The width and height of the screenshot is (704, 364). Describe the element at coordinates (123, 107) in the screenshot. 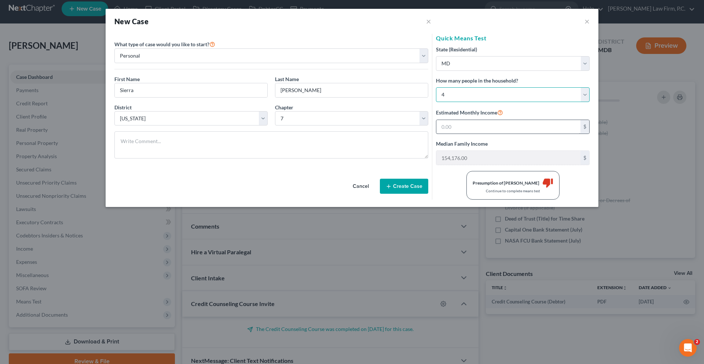

I see `span: District` at that location.